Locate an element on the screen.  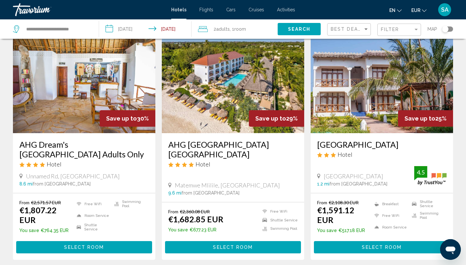
img: trustyou-badge.svg is located at coordinates (430, 176).